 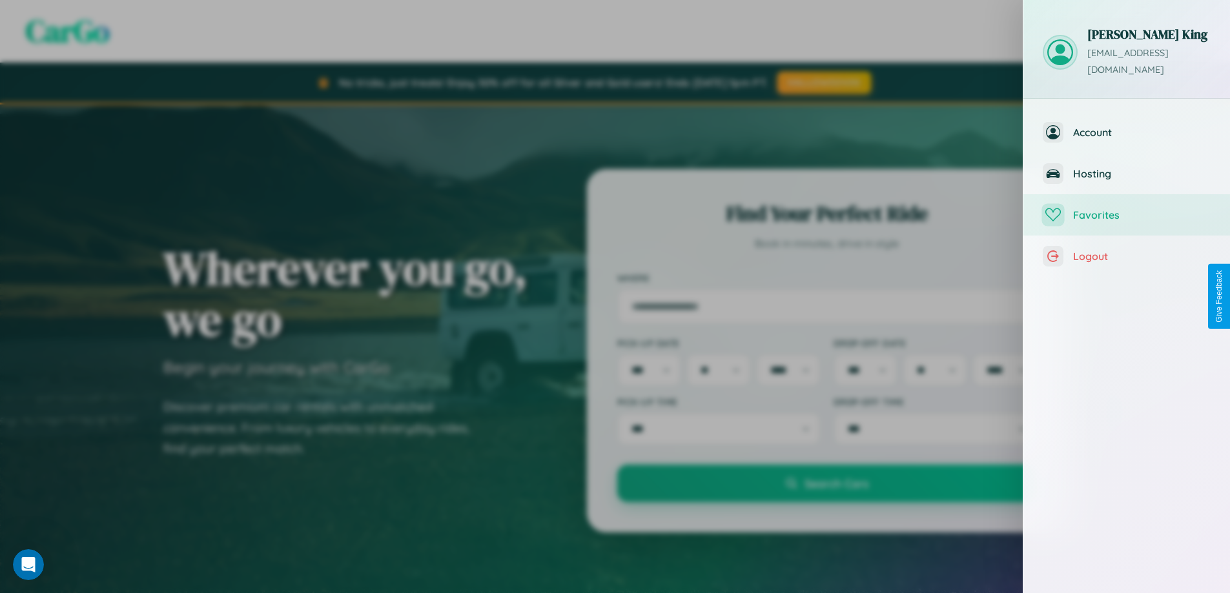 I want to click on button: Account, so click(x=1126, y=132).